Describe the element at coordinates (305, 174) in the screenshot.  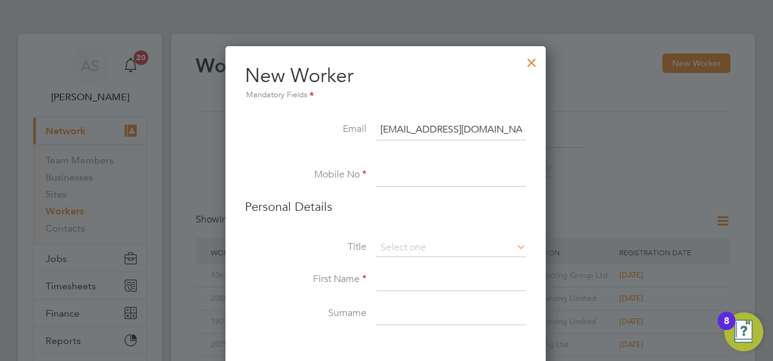
I see `label: Mobile No` at that location.